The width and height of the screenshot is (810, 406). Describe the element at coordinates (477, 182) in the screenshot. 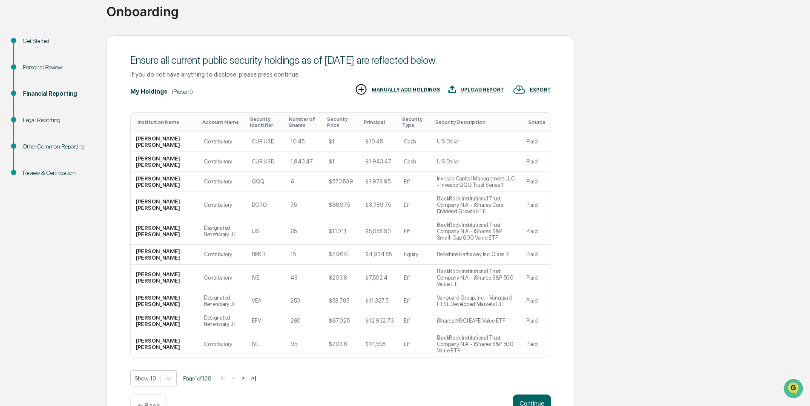

I see `td: Invesco Capital Management LLC - Invesco QQQ Trust Series 1` at that location.